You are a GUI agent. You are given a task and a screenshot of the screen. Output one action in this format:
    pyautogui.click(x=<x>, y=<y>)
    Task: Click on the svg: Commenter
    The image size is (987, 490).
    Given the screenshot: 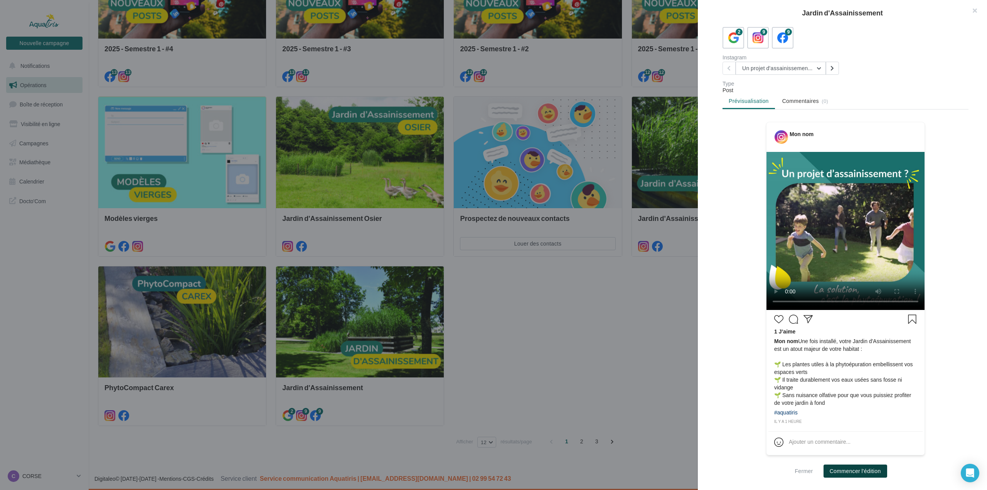 What is the action you would take?
    pyautogui.click(x=793, y=319)
    